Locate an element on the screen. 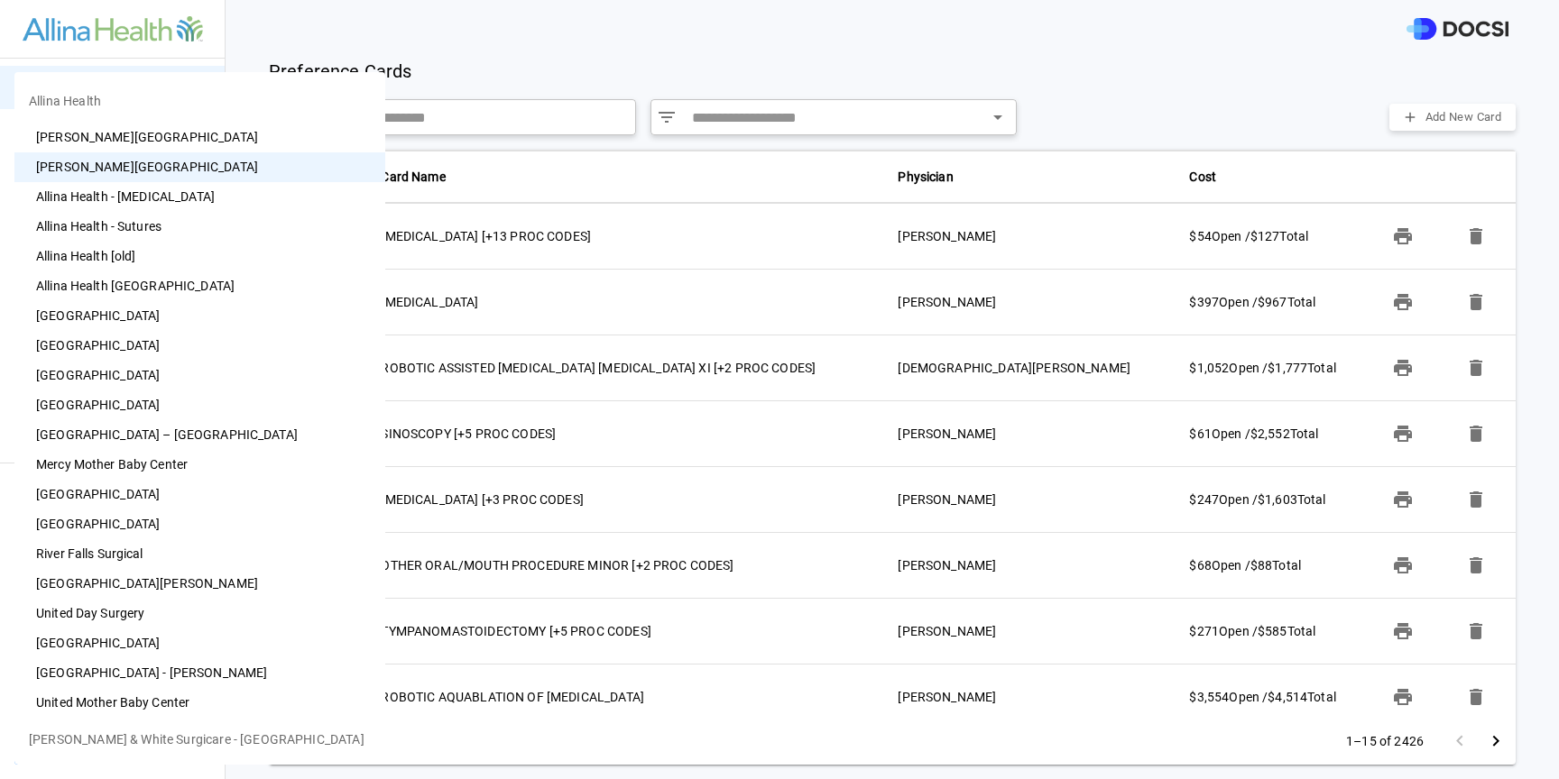 The image size is (1559, 779). li: Allina Health - Sutures is located at coordinates (199, 226).